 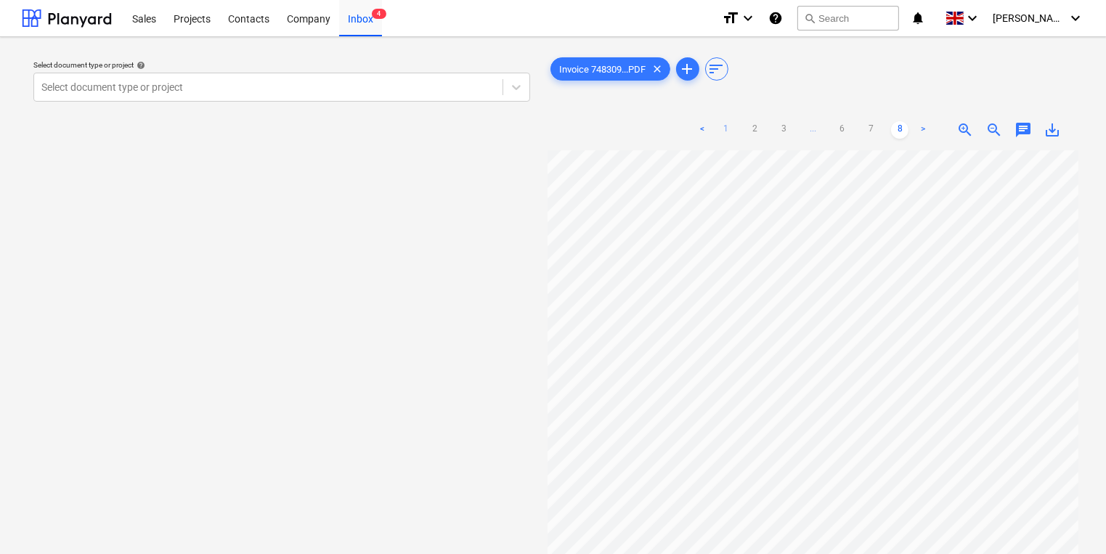 I want to click on span: search, so click(x=810, y=18).